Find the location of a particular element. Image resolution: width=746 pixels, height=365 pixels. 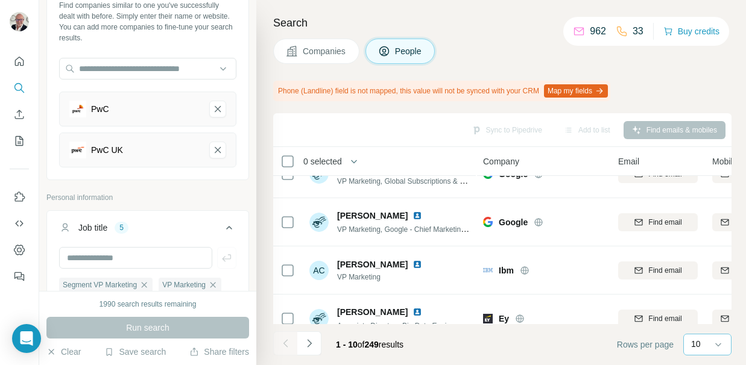

div: AC is located at coordinates (319, 271).